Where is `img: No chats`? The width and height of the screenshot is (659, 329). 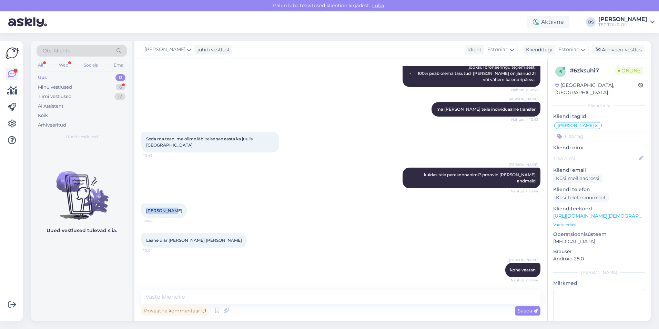 img: No chats is located at coordinates (82, 190).